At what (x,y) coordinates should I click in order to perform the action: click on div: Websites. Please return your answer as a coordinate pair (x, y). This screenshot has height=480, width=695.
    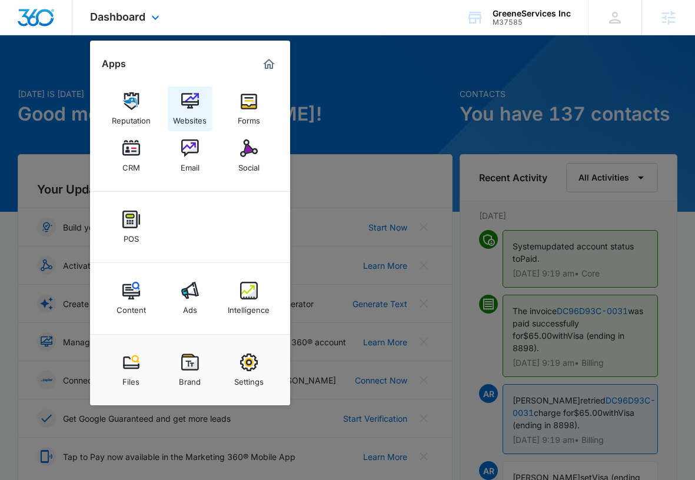
    Looking at the image, I should click on (189, 118).